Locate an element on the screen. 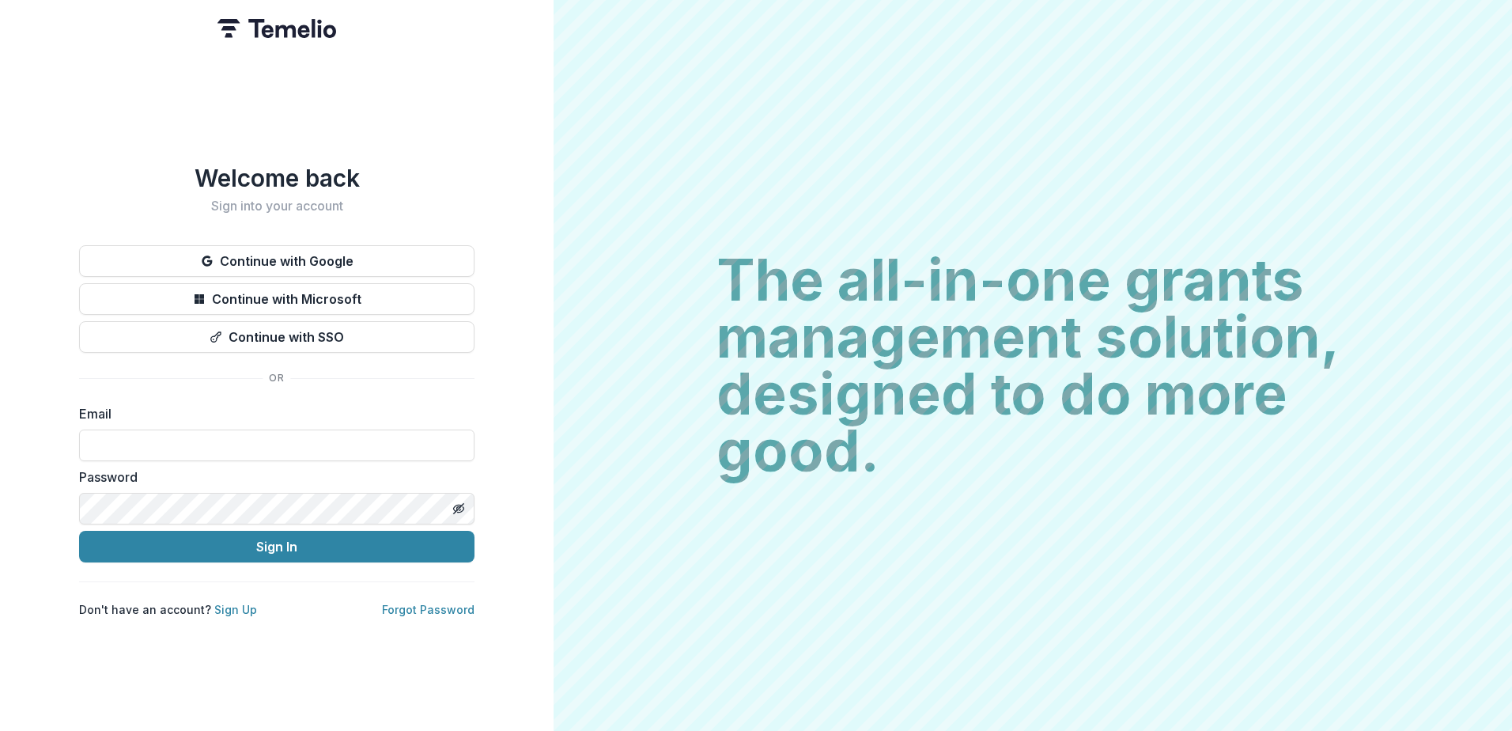  label: Password is located at coordinates (272, 477).